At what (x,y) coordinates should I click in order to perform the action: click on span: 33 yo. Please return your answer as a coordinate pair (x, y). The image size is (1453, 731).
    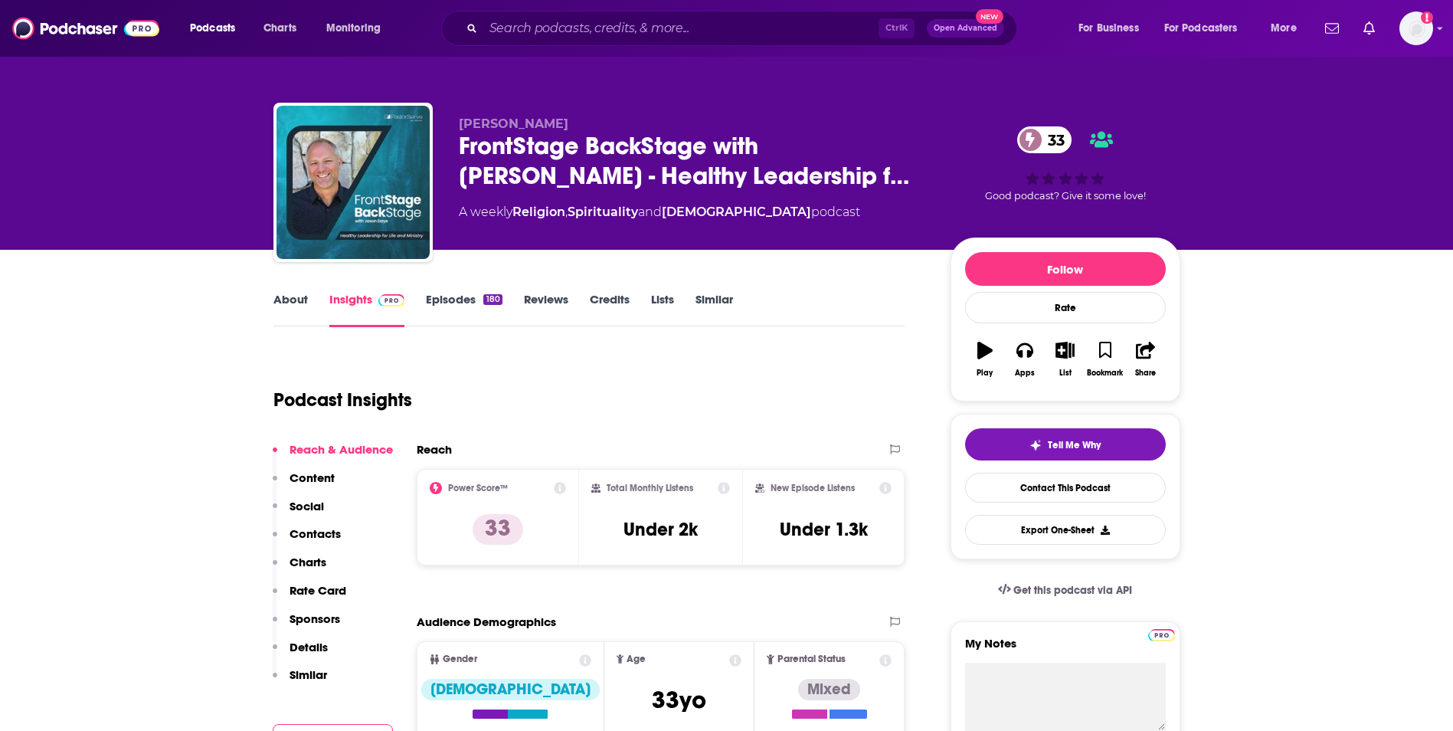
    Looking at the image, I should click on (679, 699).